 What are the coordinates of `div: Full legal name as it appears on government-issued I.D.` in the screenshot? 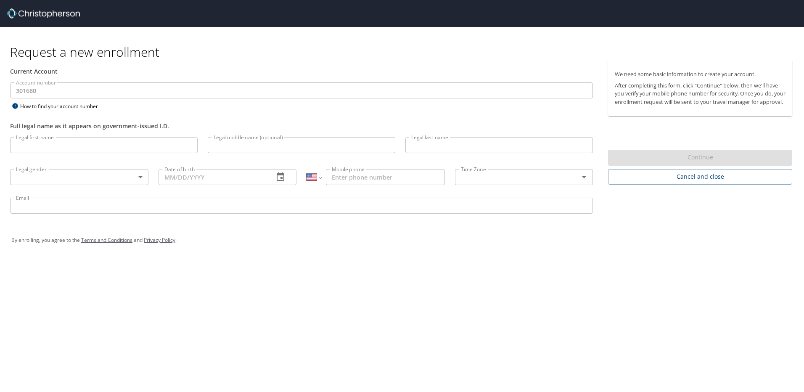 It's located at (301, 126).